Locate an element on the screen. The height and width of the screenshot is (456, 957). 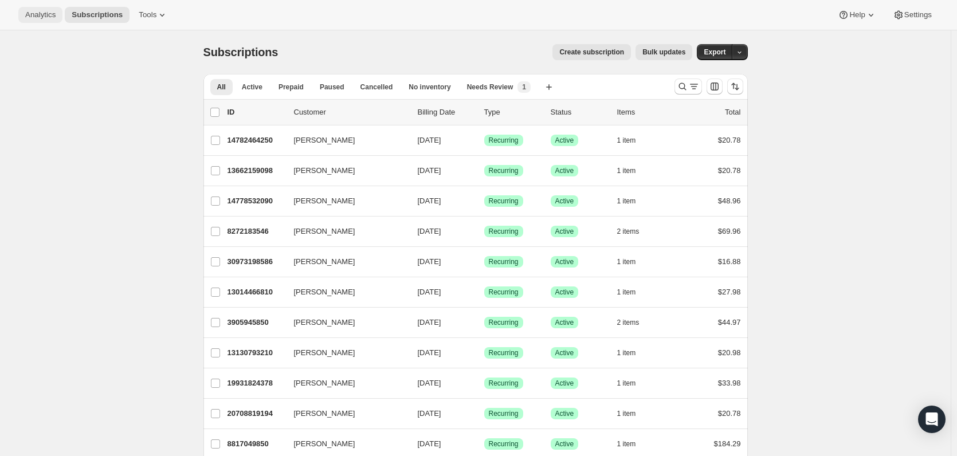
div: IDCustomerBilling DateTypeStatusItemsTotal is located at coordinates (484, 112).